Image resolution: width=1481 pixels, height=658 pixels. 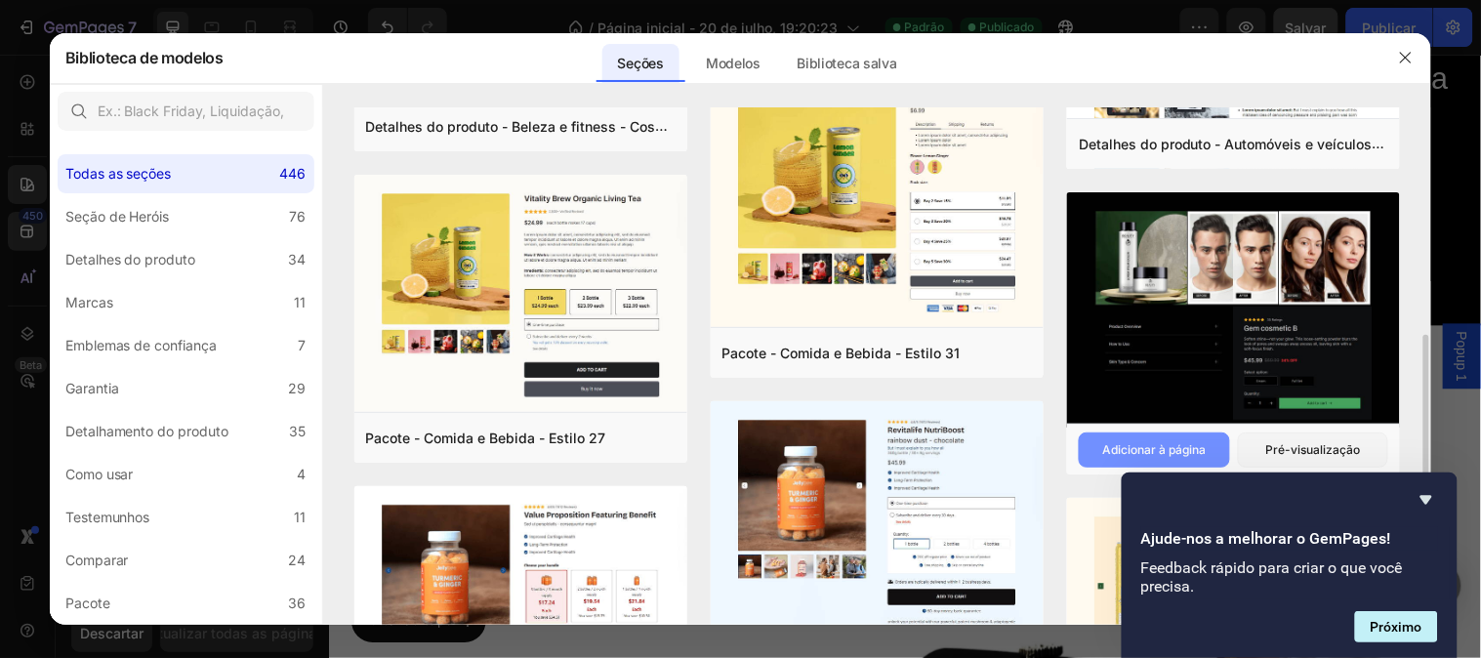 I want to click on font: Detalhamento do produto, so click(x=147, y=430).